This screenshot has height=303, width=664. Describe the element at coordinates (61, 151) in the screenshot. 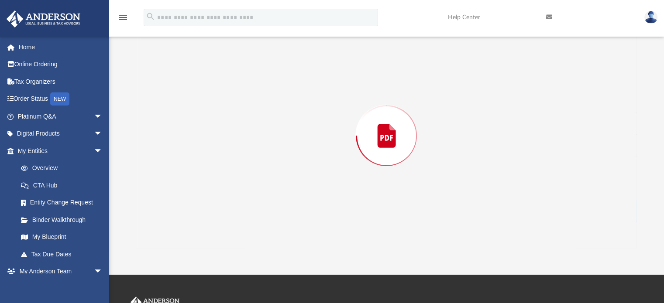

I see `a: My Entitiesarrow_drop_down` at that location.